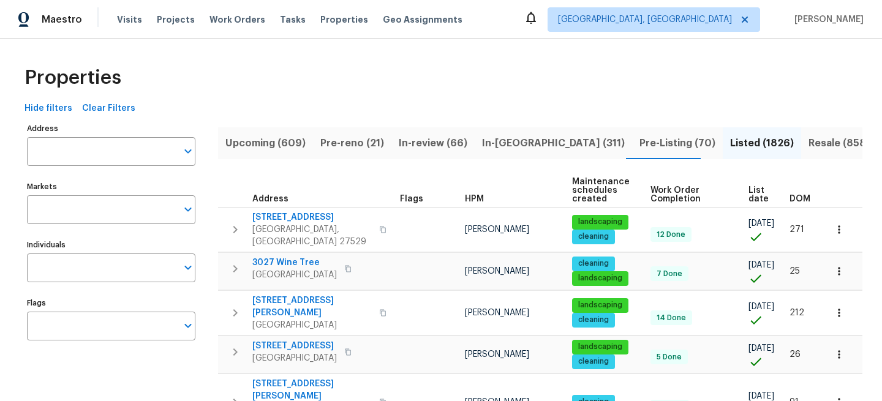 This screenshot has width=882, height=401. What do you see at coordinates (671, 318) in the screenshot?
I see `span: 14 Done` at bounding box center [671, 318].